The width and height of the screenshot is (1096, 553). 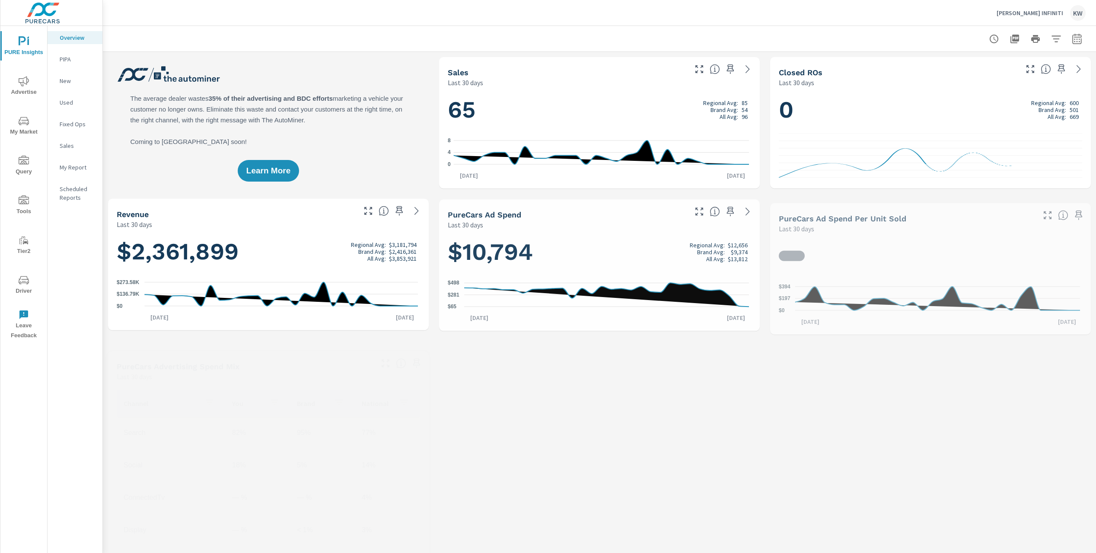 What do you see at coordinates (24, 206) in the screenshot?
I see `span: Tools` at bounding box center [24, 206].